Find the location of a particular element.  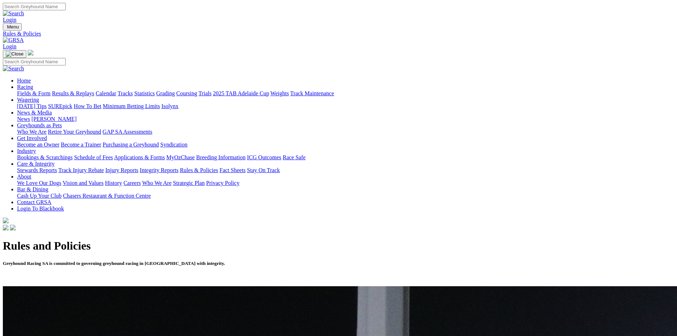

a: Careers is located at coordinates (132, 183).